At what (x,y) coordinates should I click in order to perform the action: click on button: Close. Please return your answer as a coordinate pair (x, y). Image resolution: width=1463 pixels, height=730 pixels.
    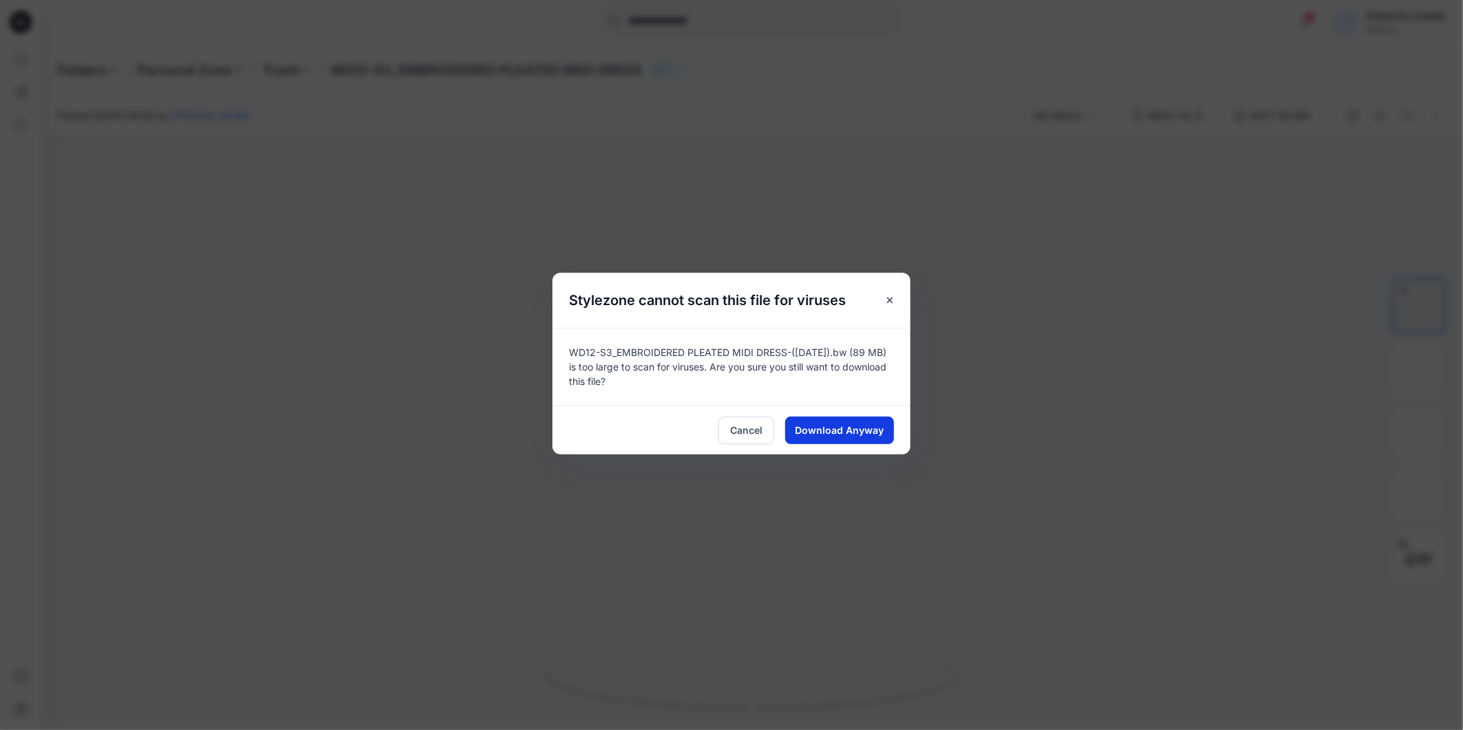
    Looking at the image, I should click on (890, 300).